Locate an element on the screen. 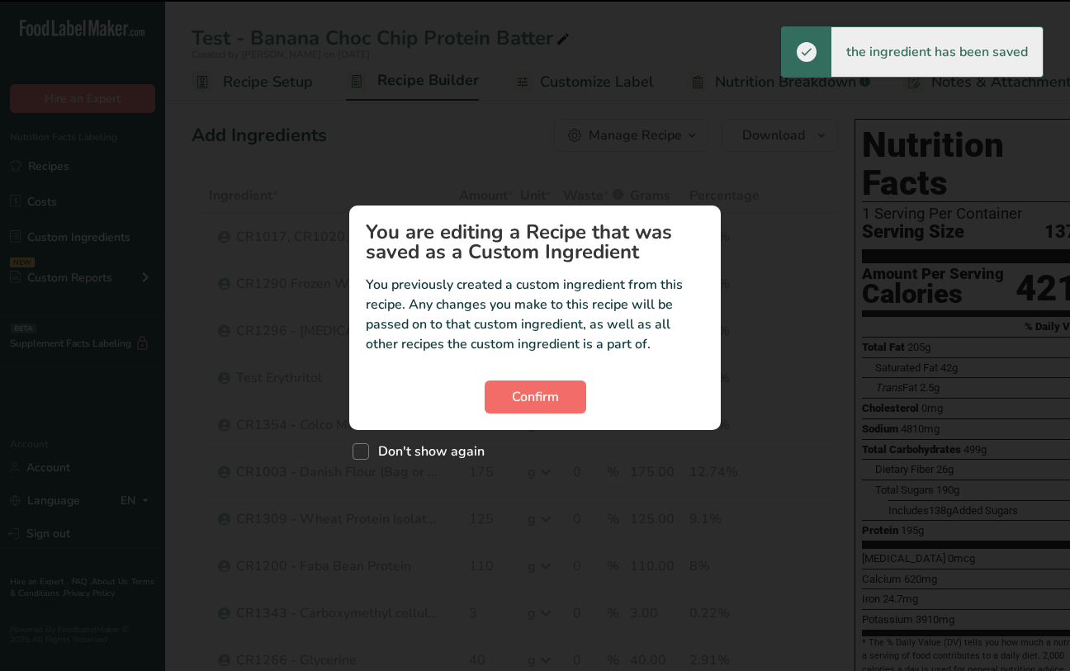  div: the ingredient has been saved is located at coordinates (937, 52).